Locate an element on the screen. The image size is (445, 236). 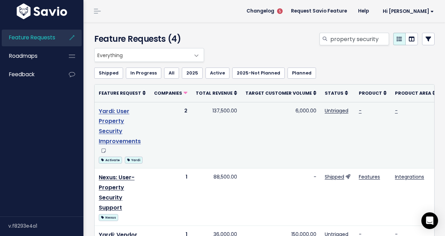
a: Yardi: User Property Security Improvements is located at coordinates (120, 126).